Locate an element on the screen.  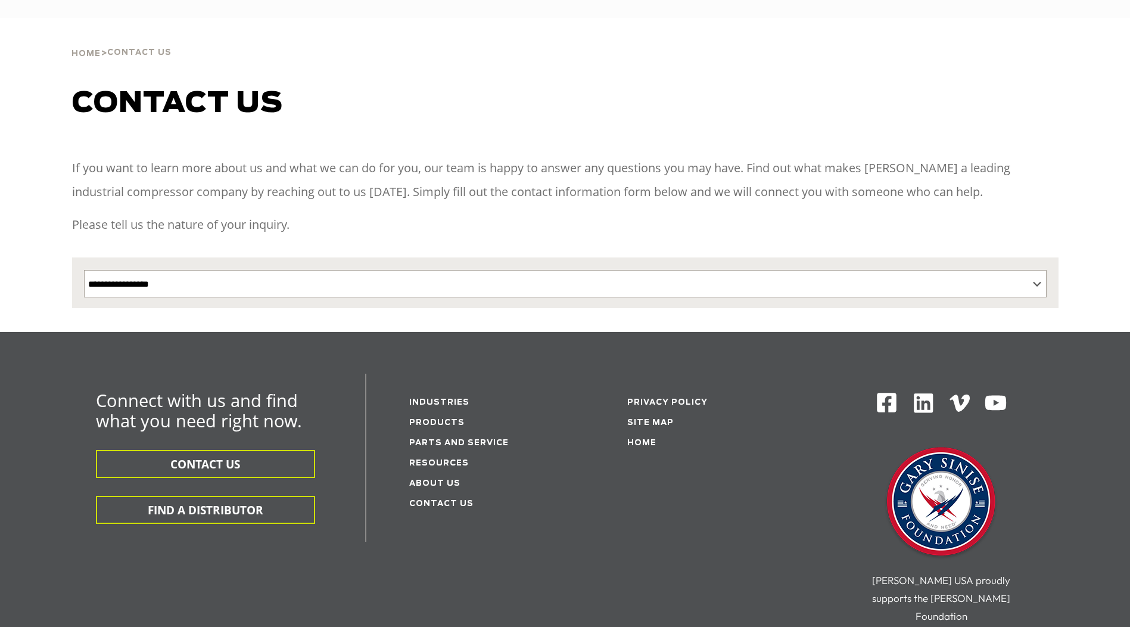
a: Industries is located at coordinates (439, 402).